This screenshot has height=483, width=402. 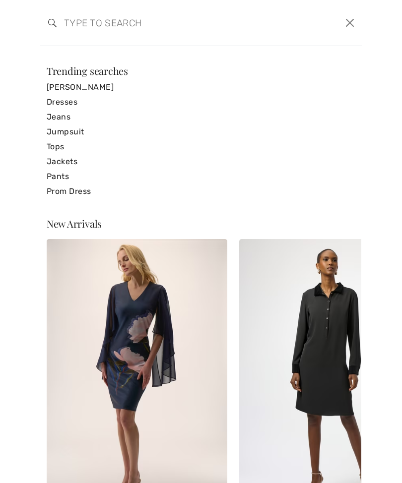 What do you see at coordinates (167, 23) in the screenshot?
I see `input: TYPE TO SEARCH` at bounding box center [167, 23].